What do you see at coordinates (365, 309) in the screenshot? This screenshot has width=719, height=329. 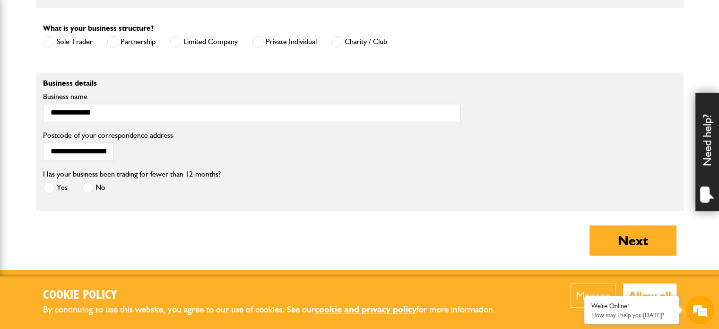 I see `a: cookie and privacy policy` at bounding box center [365, 309].